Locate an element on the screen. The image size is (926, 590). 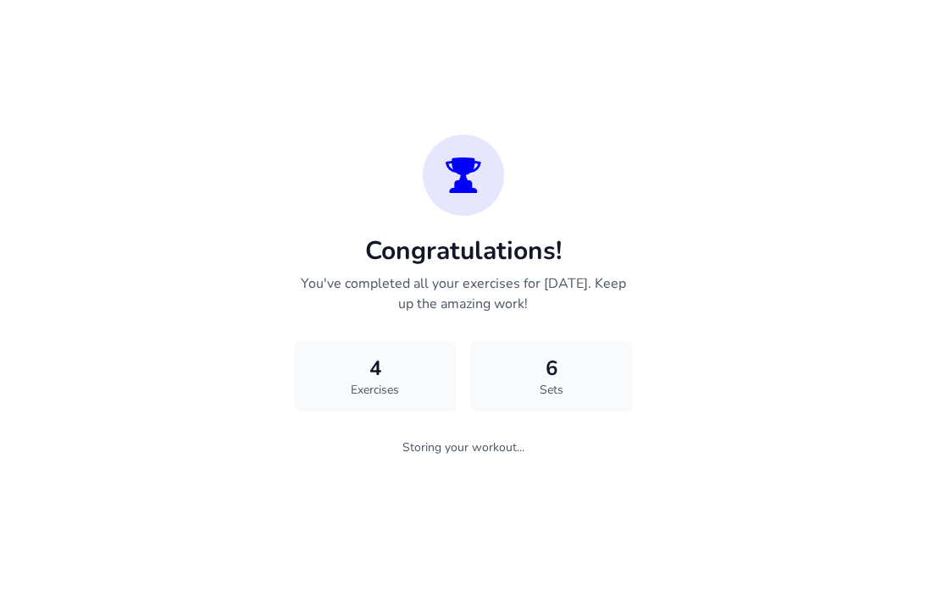
div: Exercises is located at coordinates (375, 390).